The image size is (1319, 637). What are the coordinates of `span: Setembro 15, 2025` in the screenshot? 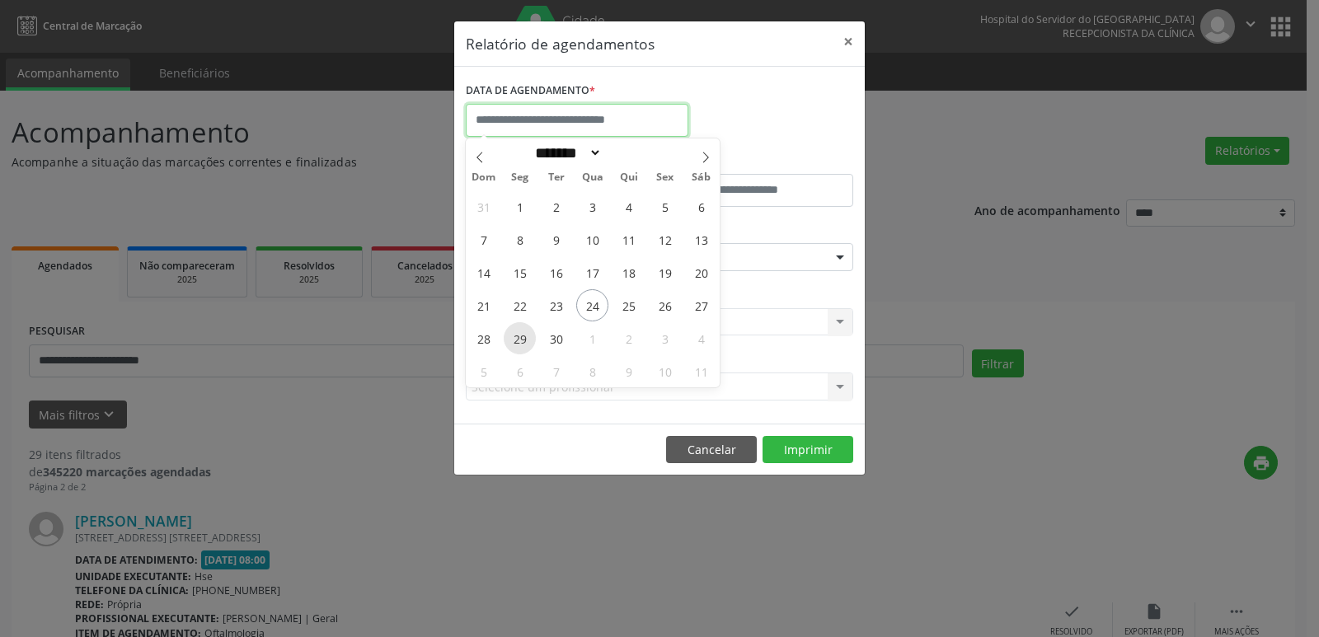 It's located at (519, 272).